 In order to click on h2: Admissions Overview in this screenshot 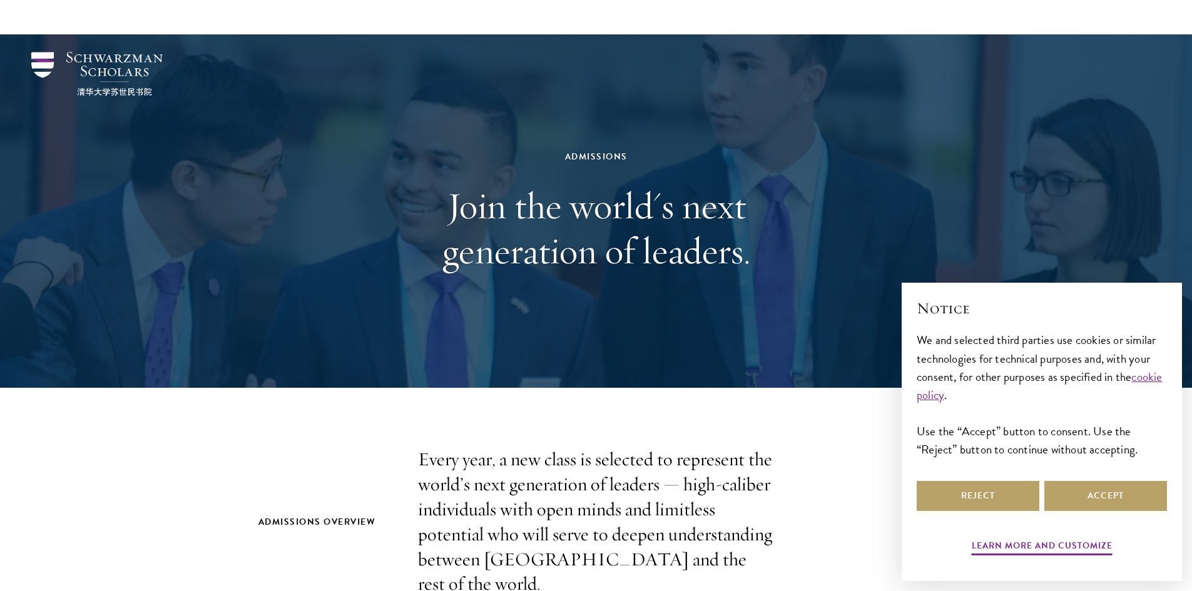, I will do `click(325, 522)`.